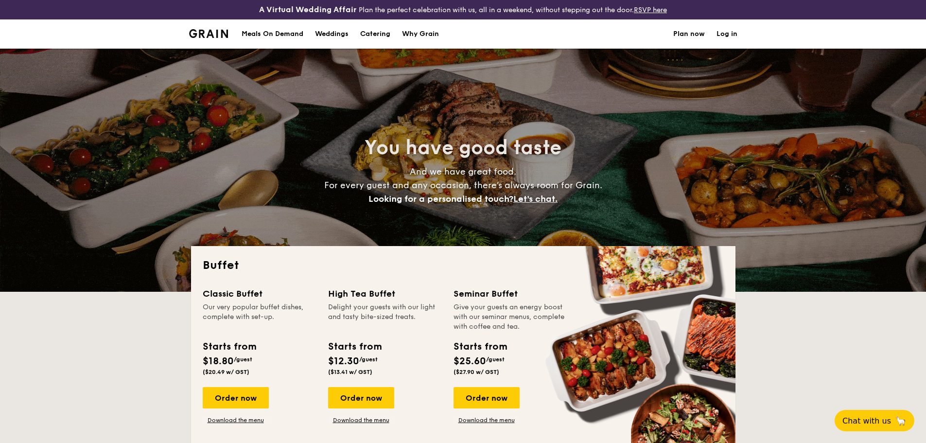 The image size is (926, 443). What do you see at coordinates (209, 34) in the screenshot?
I see `img: Grain` at bounding box center [209, 34].